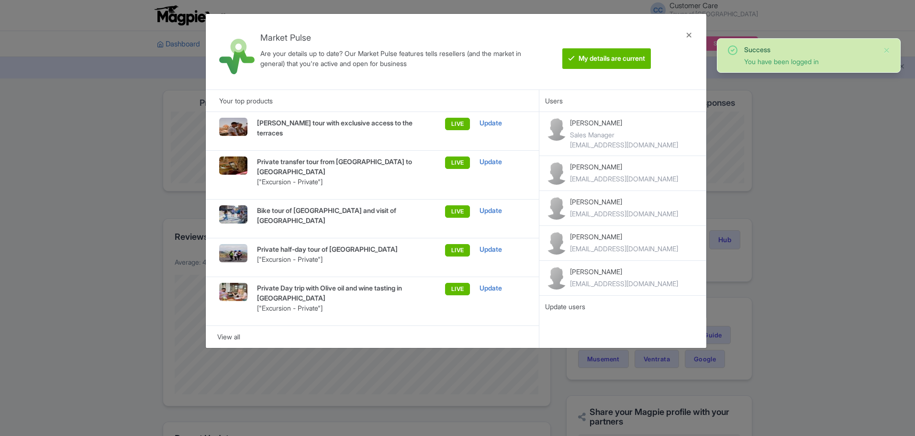 The image size is (915, 436). Describe the element at coordinates (810, 61) in the screenshot. I see `div: You have been logged in` at that location.